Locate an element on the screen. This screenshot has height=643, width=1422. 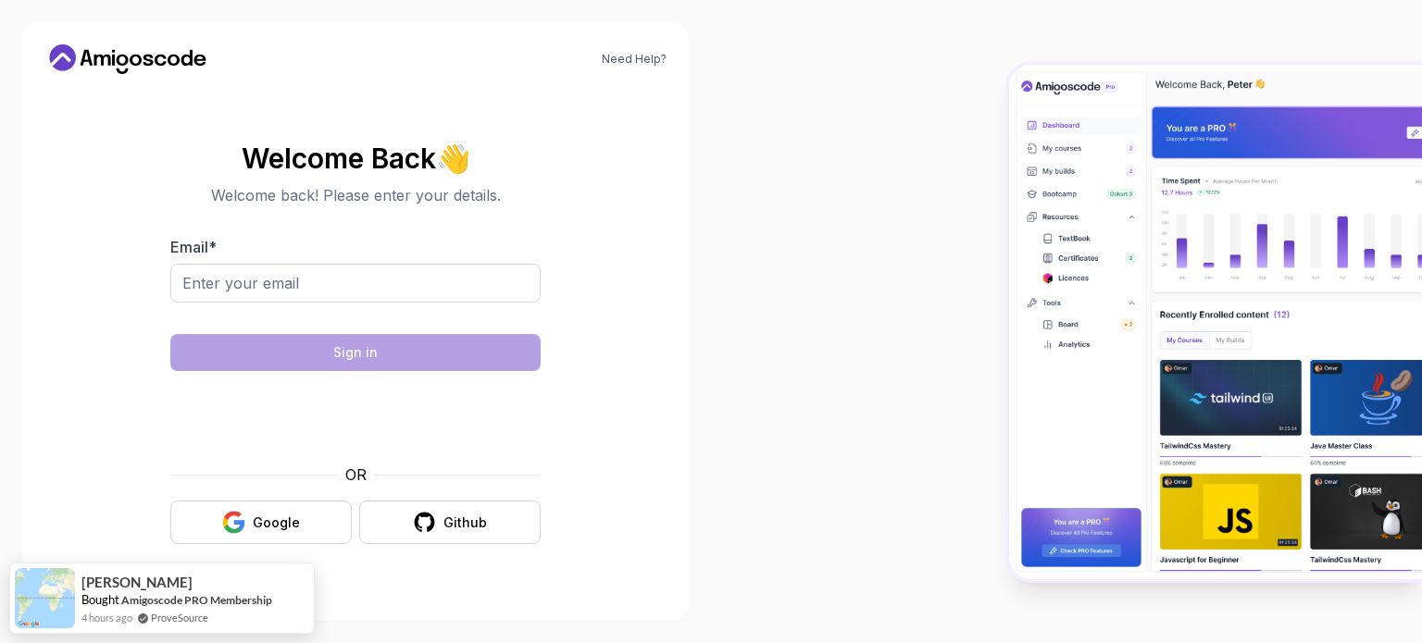
div: Github is located at coordinates (465, 523).